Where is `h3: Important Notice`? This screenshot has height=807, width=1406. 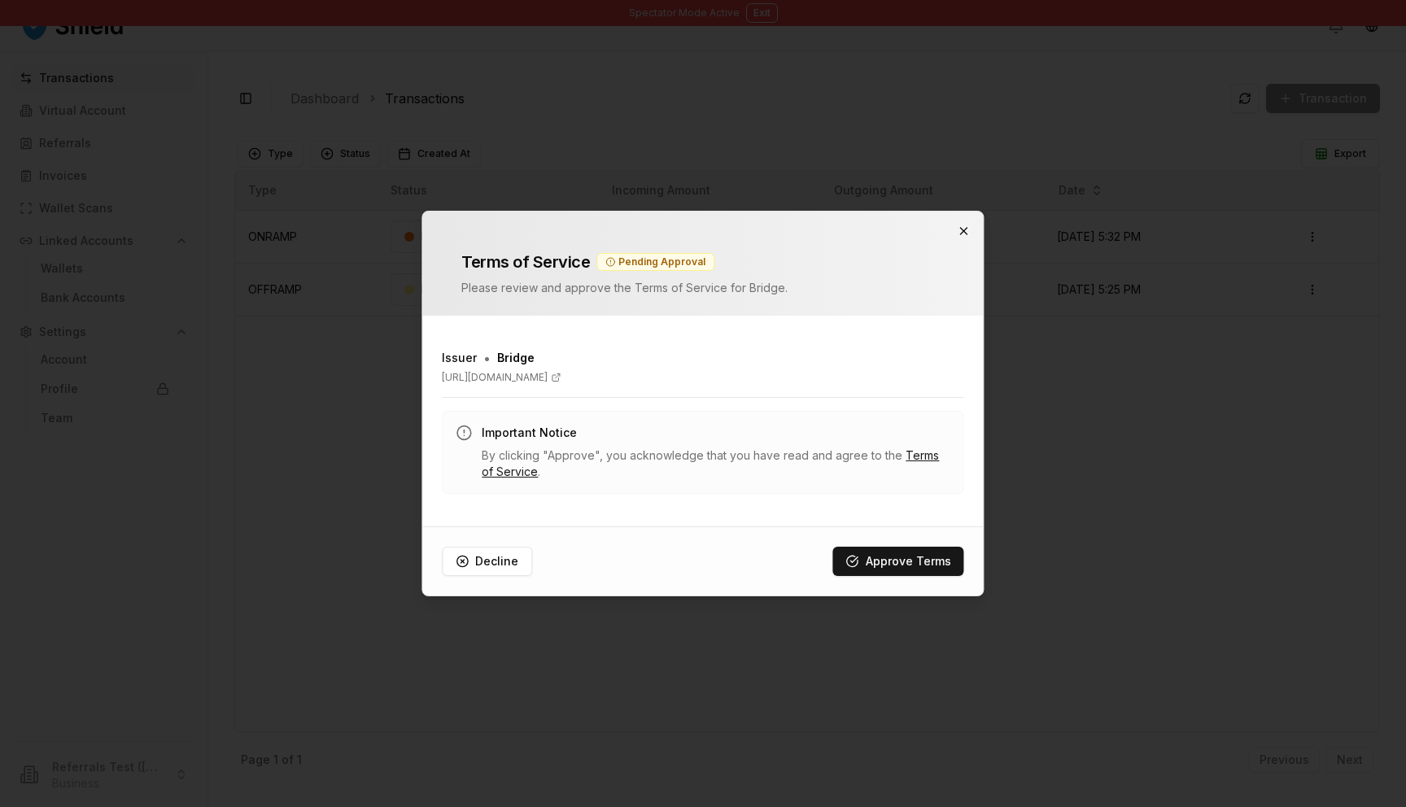 h3: Important Notice is located at coordinates (715, 433).